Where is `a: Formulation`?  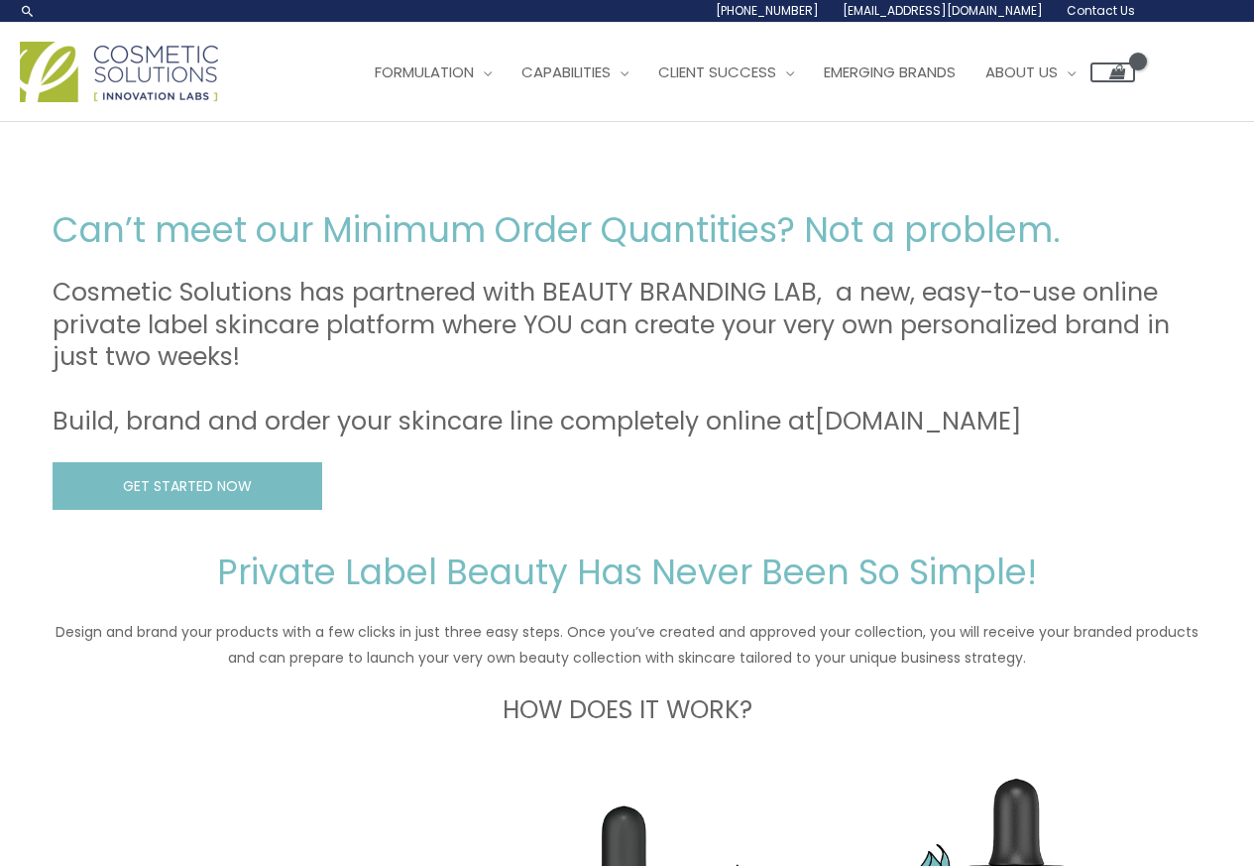 a: Formulation is located at coordinates (433, 72).